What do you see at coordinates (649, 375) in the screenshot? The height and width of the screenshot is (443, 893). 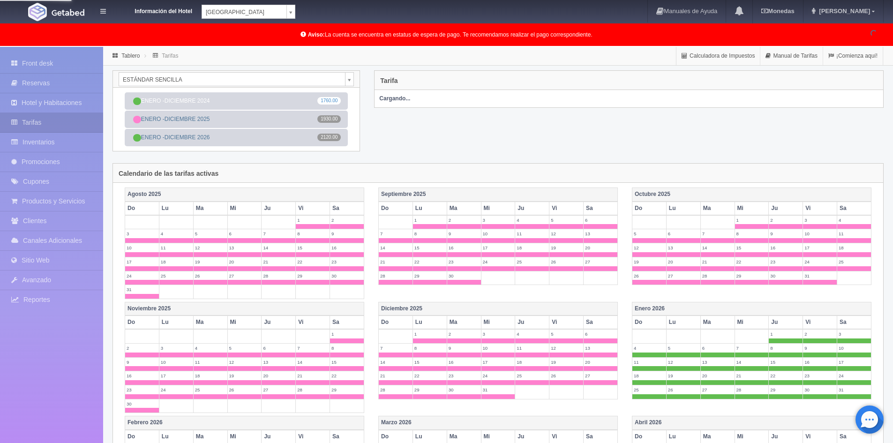 I see `label: 18` at bounding box center [649, 375].